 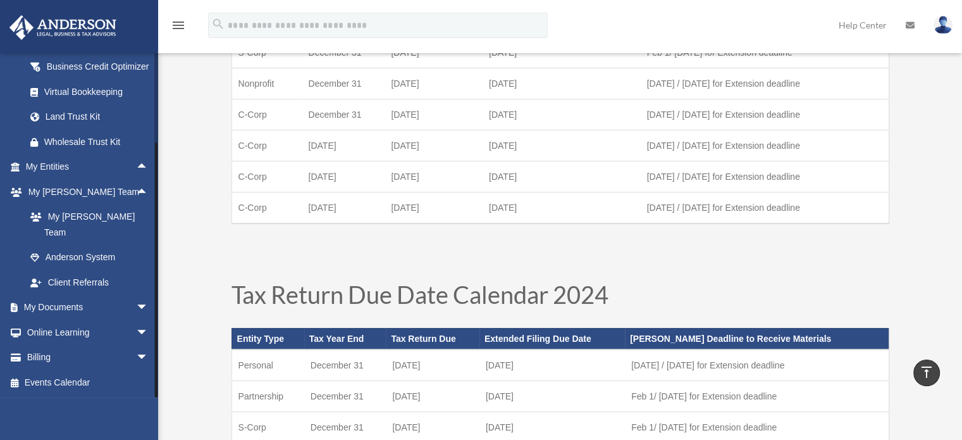 I want to click on a: menu, so click(x=178, y=27).